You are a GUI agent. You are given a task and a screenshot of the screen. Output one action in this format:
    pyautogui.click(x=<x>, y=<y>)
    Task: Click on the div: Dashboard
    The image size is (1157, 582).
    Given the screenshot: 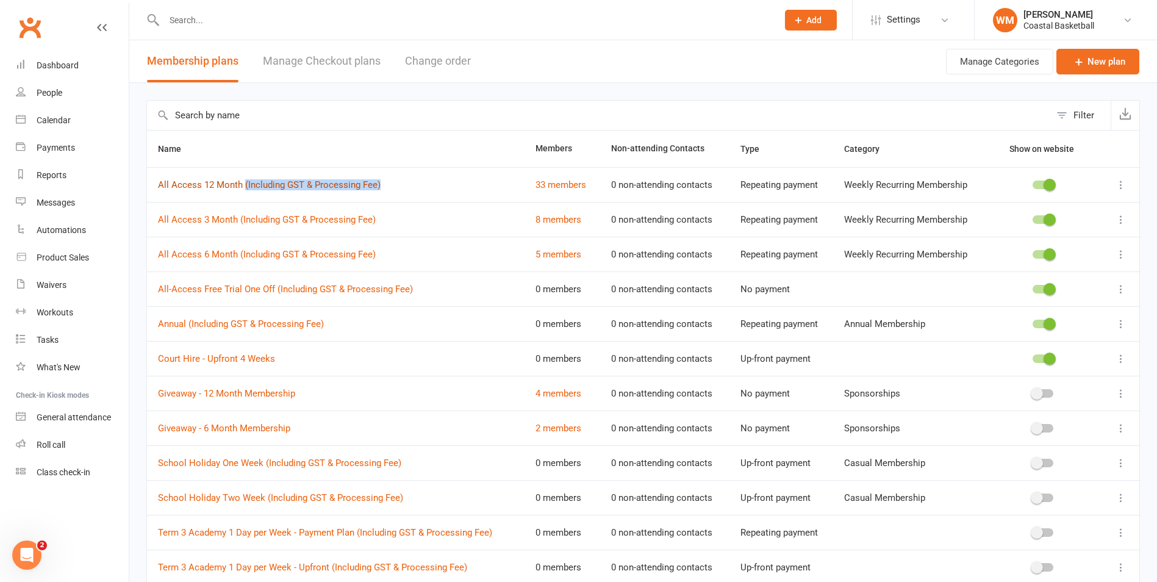 What is the action you would take?
    pyautogui.click(x=57, y=65)
    